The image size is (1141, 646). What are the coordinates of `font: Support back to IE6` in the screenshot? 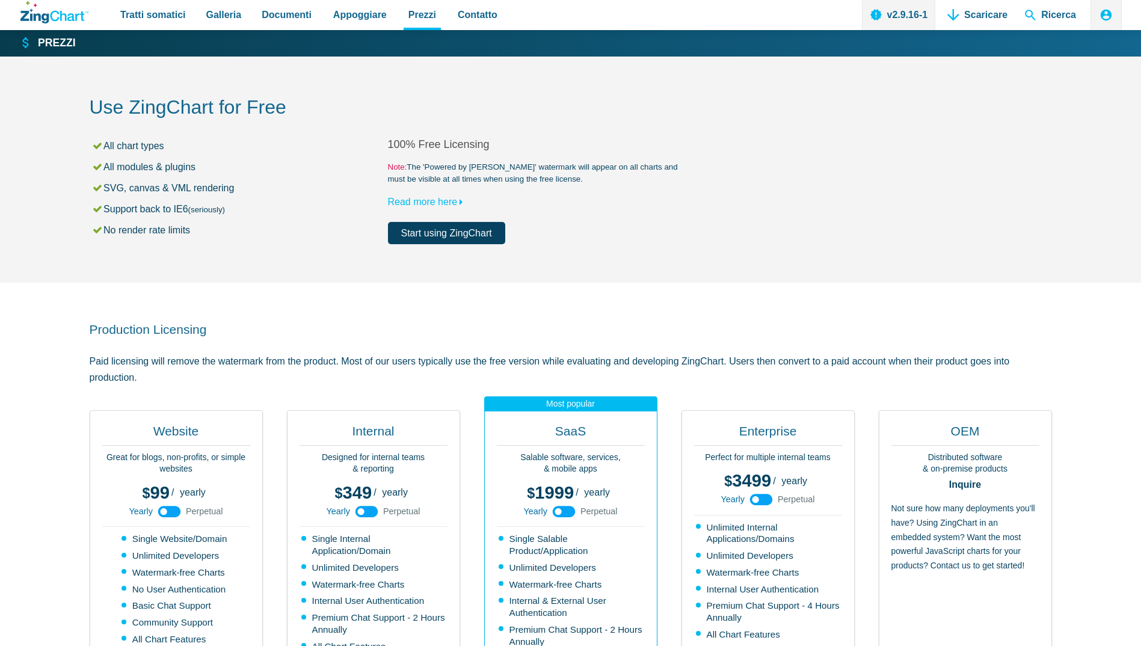 It's located at (164, 209).